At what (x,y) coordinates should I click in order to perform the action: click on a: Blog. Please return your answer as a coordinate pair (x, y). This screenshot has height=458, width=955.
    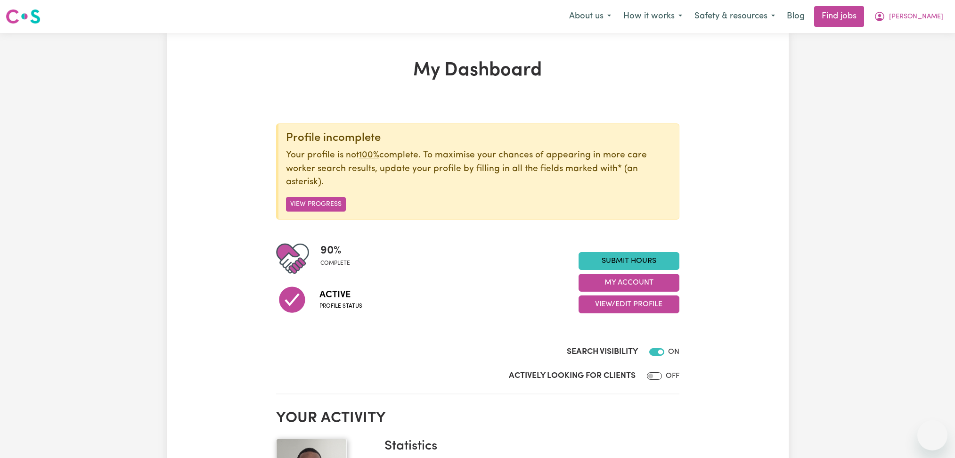
    Looking at the image, I should click on (796, 16).